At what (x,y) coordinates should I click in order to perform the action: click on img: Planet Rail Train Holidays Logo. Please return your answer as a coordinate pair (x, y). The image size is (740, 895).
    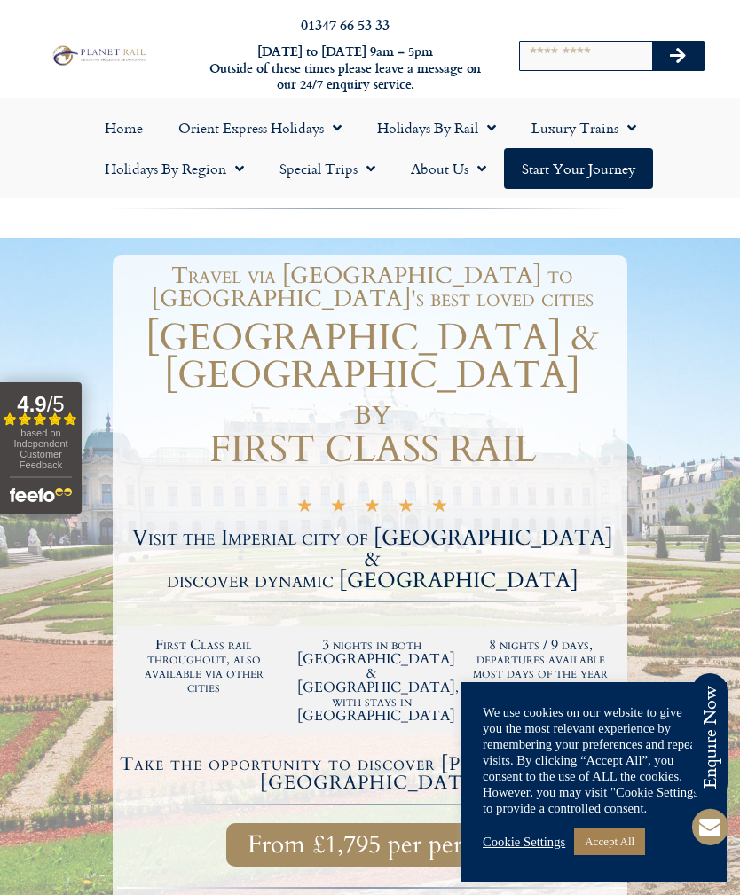
    Looking at the image, I should click on (98, 55).